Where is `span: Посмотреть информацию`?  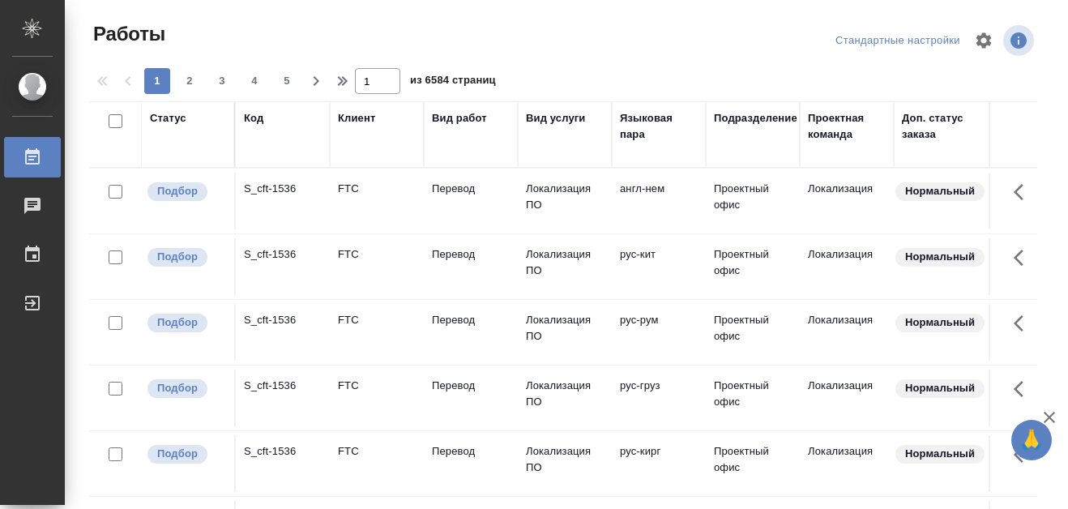
span: Посмотреть информацию is located at coordinates (1020, 41).